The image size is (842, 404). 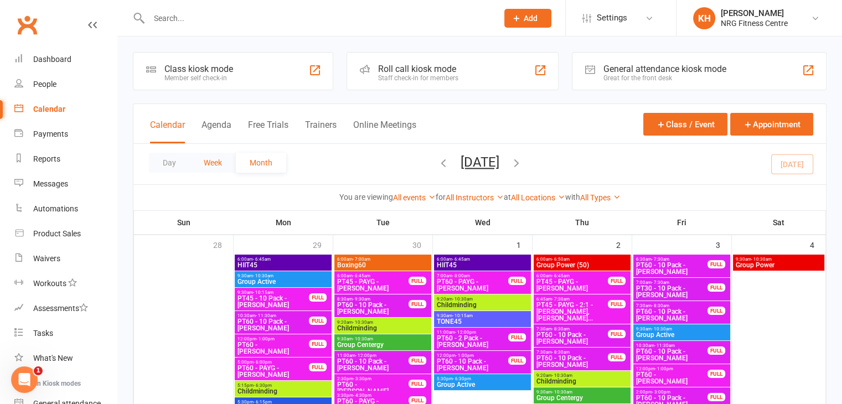 I want to click on span: - 7:00am, so click(x=362, y=259).